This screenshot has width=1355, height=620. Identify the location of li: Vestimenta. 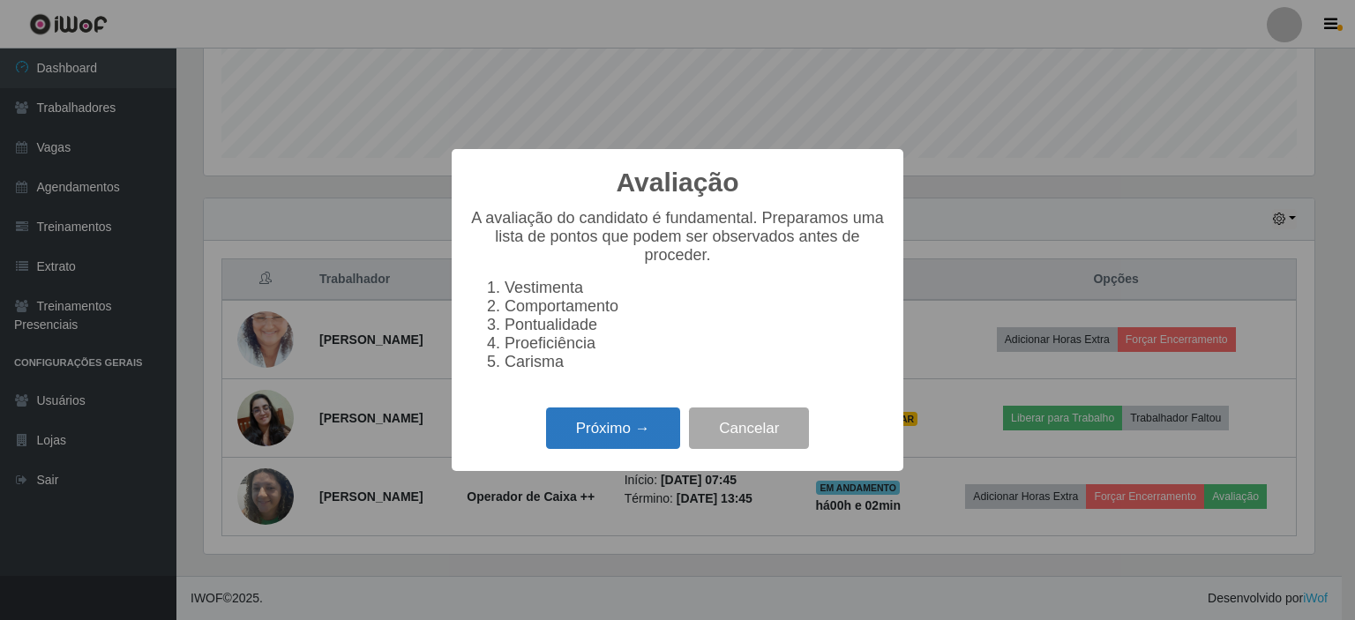
(695, 287).